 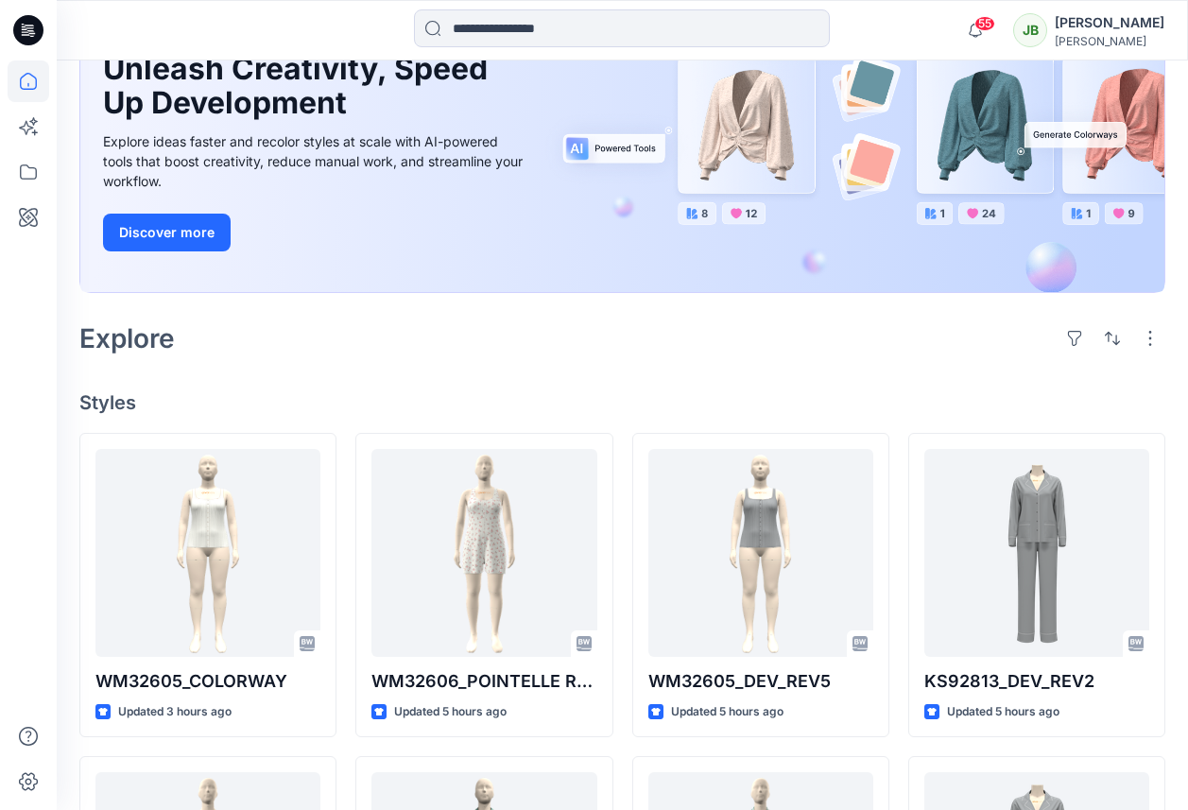 I want to click on button: Discover more, so click(x=166, y=232).